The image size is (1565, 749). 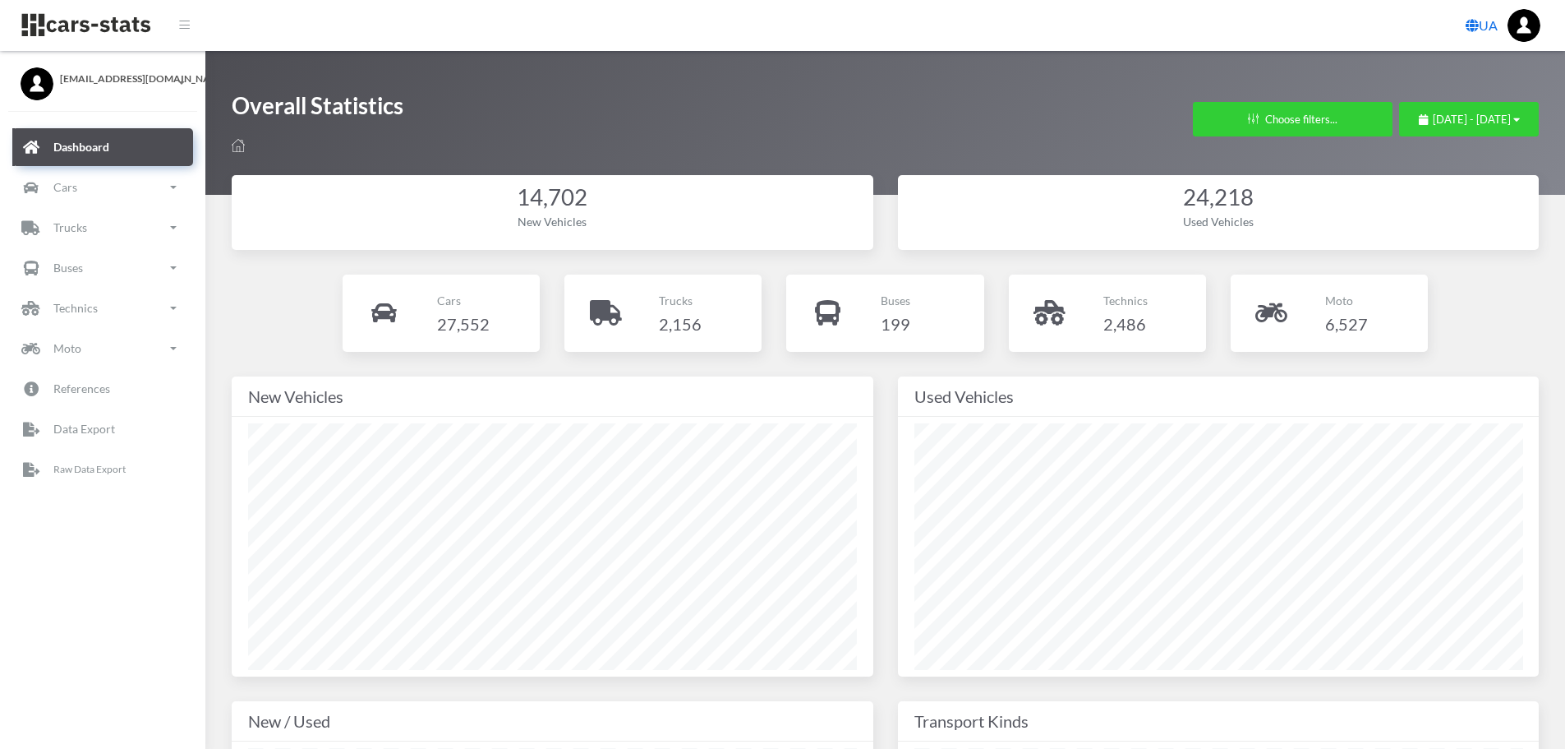 What do you see at coordinates (103, 268) in the screenshot?
I see `a: Buses` at bounding box center [103, 268].